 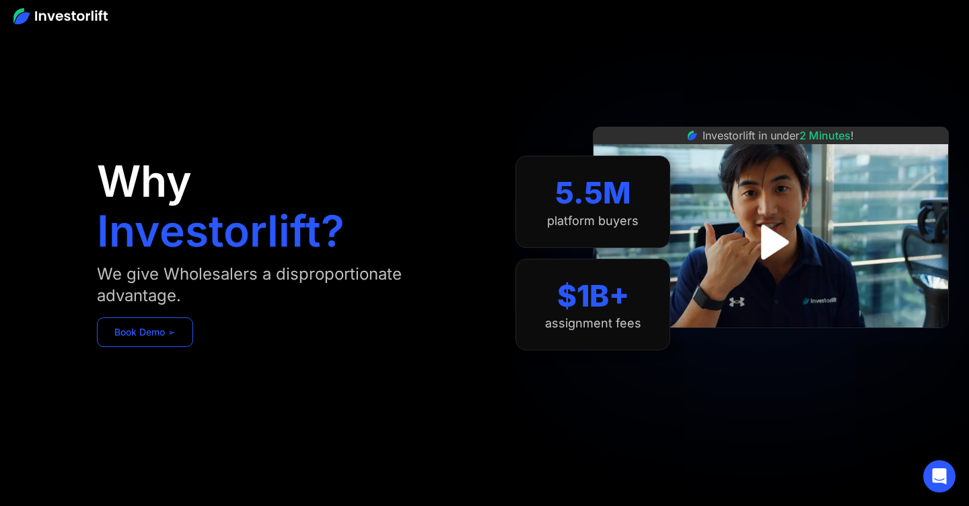 I want to click on h1: Investorlift?, so click(x=221, y=231).